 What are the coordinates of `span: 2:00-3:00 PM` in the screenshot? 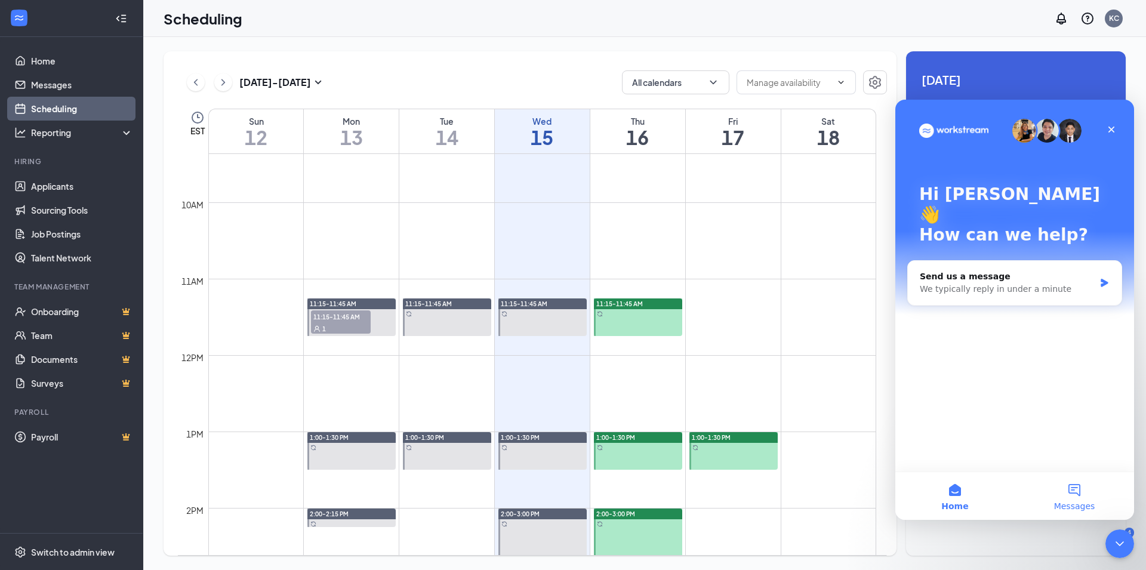 It's located at (520, 514).